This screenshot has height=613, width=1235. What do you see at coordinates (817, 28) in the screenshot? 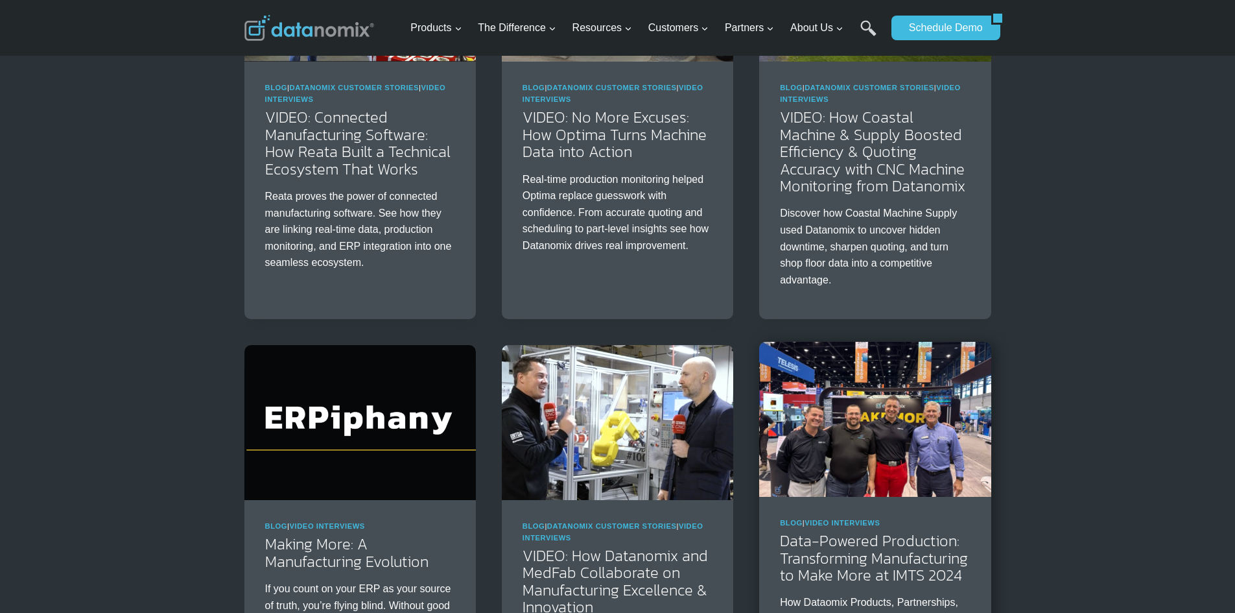
I see `span: About Us` at bounding box center [817, 28].